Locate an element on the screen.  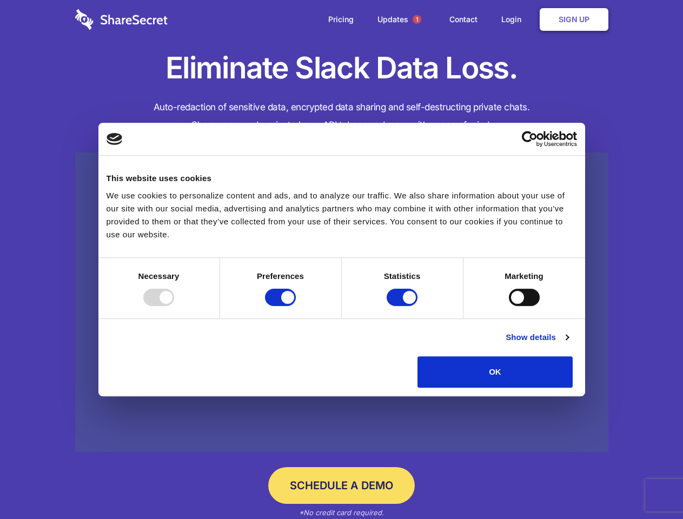
a: Usercentrics Cookiebot - opens in a new window is located at coordinates (529, 139).